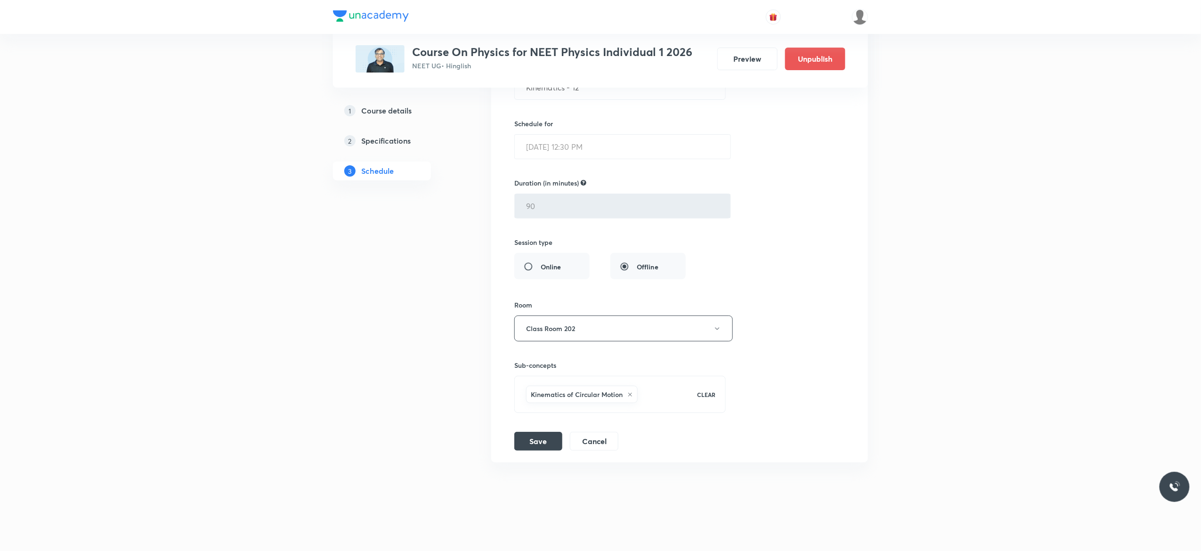  Describe the element at coordinates (386, 141) in the screenshot. I see `h5: Specifications` at that location.